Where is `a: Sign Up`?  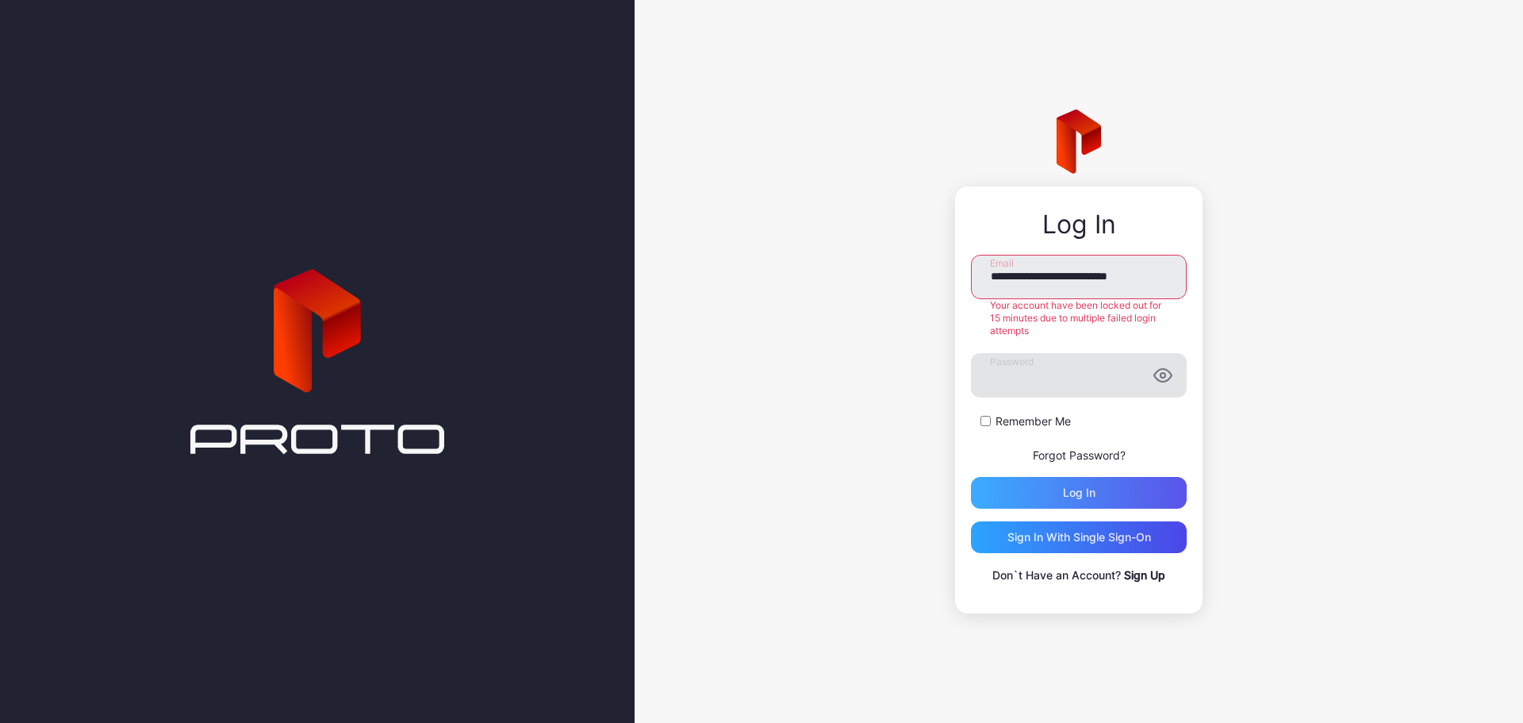 a: Sign Up is located at coordinates (1145, 574).